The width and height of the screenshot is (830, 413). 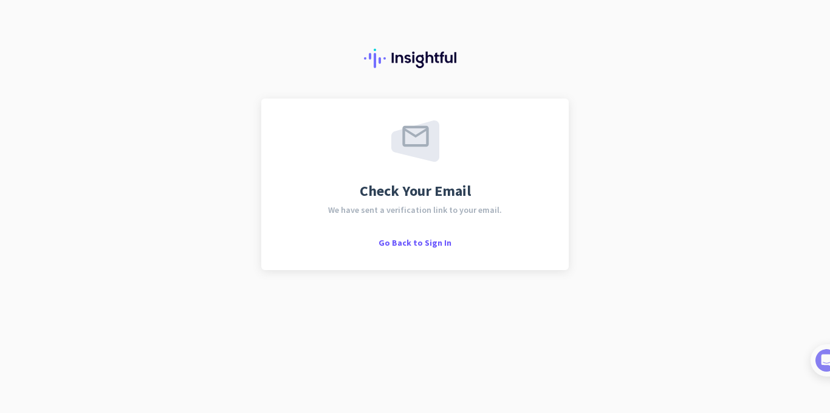 I want to click on img: email-sent, so click(x=415, y=141).